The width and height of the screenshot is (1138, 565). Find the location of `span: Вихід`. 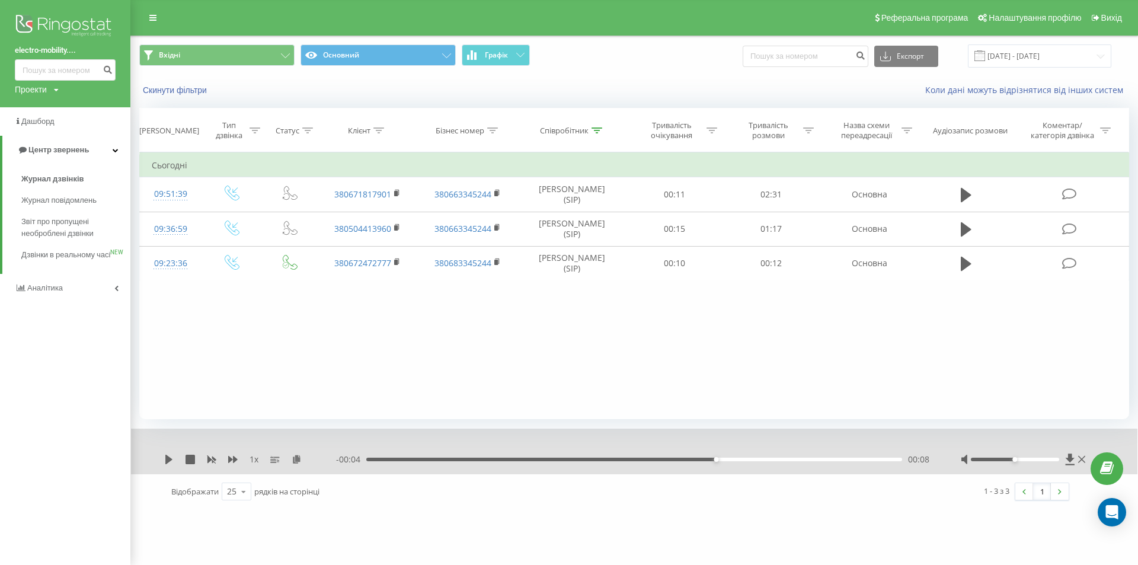

span: Вихід is located at coordinates (1112, 18).